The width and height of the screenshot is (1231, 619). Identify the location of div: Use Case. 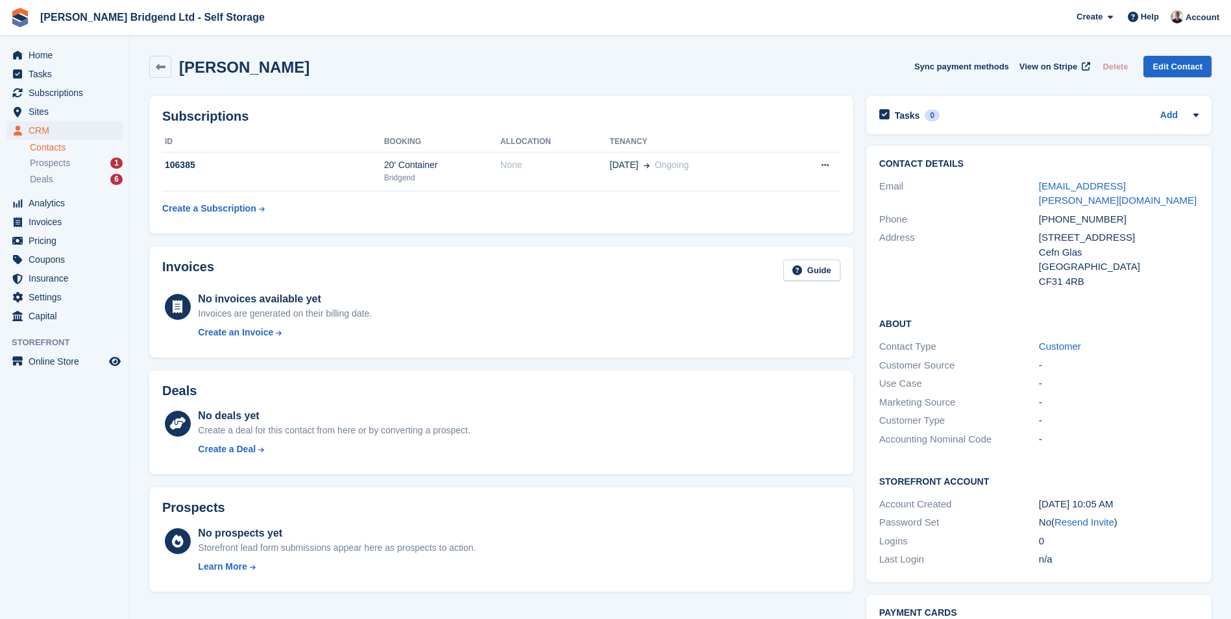
(959, 383).